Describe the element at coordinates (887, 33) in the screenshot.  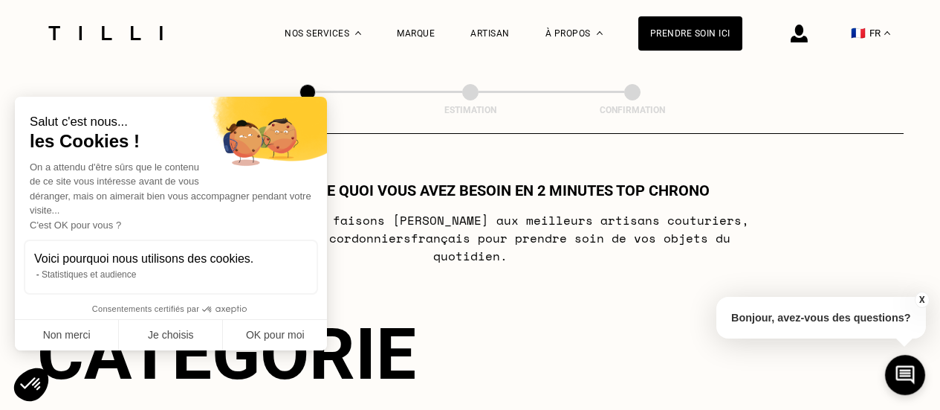
I see `img: menu déroulant` at that location.